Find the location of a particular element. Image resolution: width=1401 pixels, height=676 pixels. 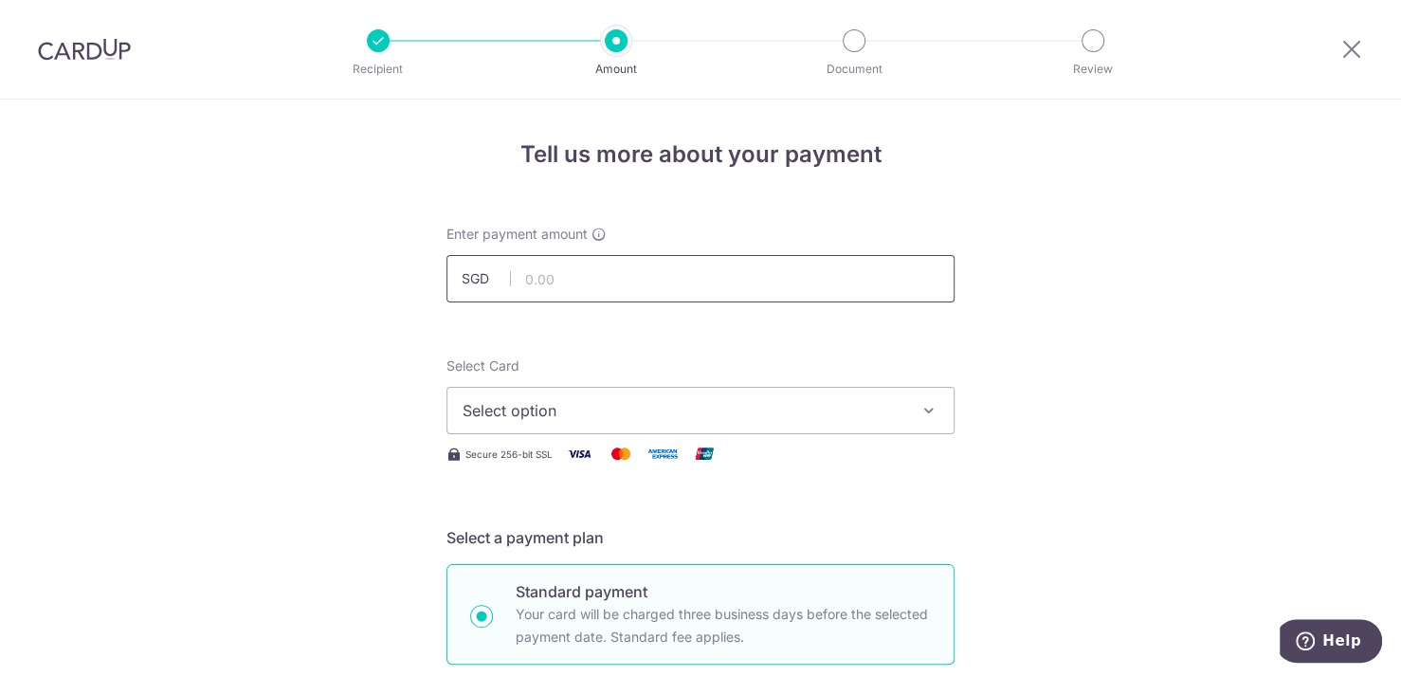

input: 0.00 is located at coordinates (701, 279).